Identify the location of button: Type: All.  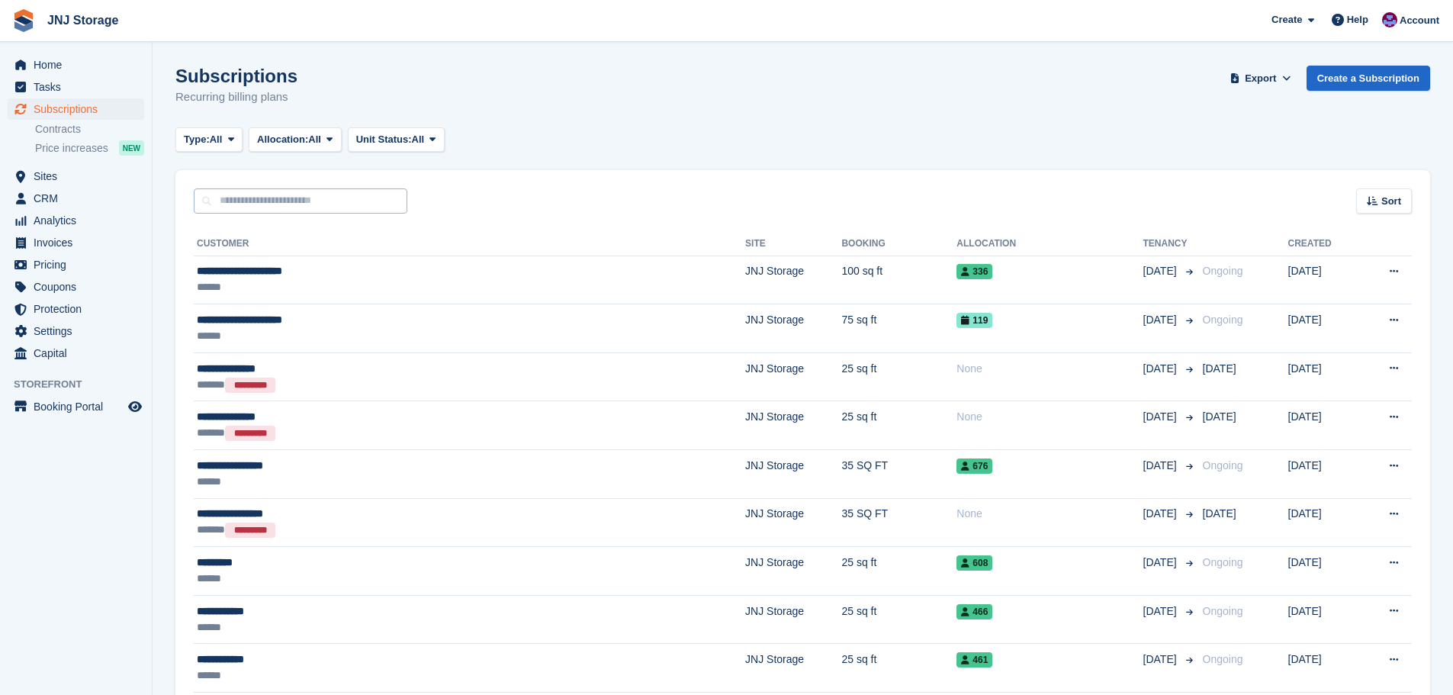
(209, 140).